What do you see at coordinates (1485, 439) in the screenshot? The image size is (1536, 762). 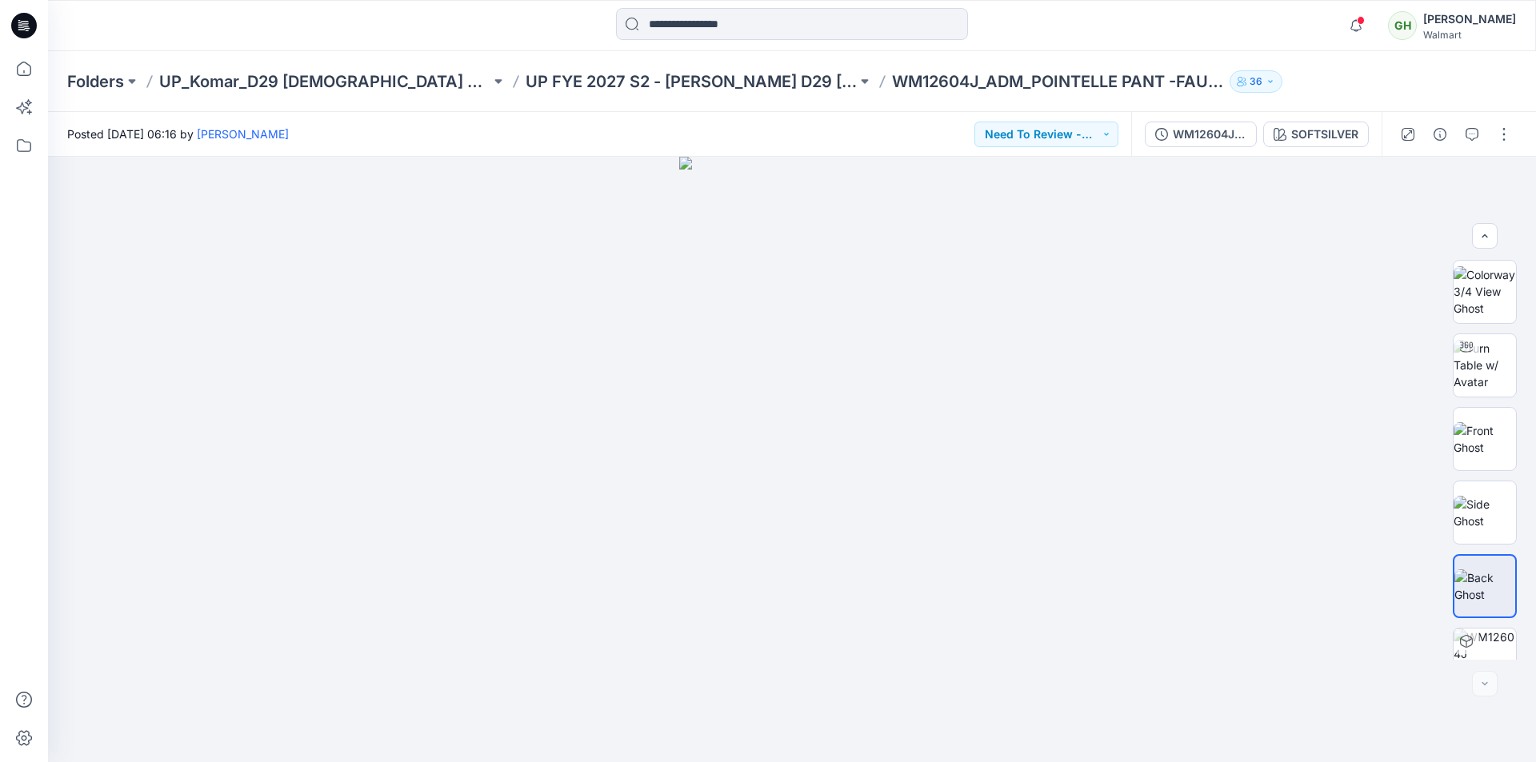 I see `img: Front Ghost` at bounding box center [1485, 439].